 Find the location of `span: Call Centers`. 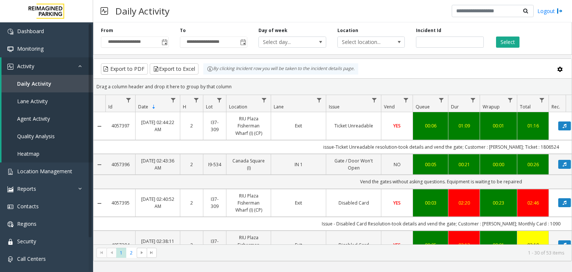

span: Call Centers is located at coordinates (31, 258).